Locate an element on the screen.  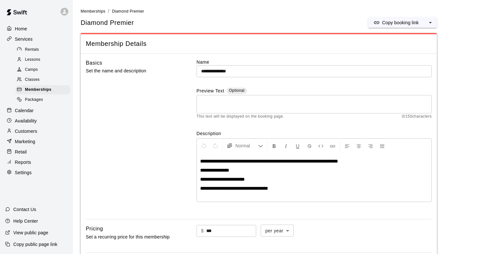
button: Format Bold is located at coordinates (274, 146).